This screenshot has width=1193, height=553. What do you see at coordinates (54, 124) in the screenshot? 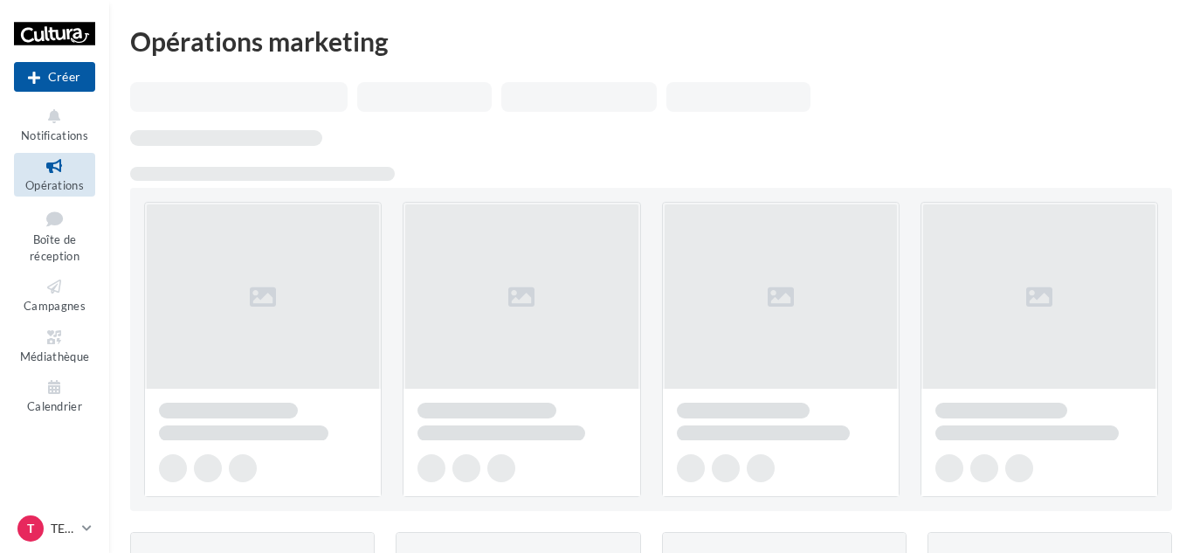
I see `button: Notifications` at bounding box center [54, 124].